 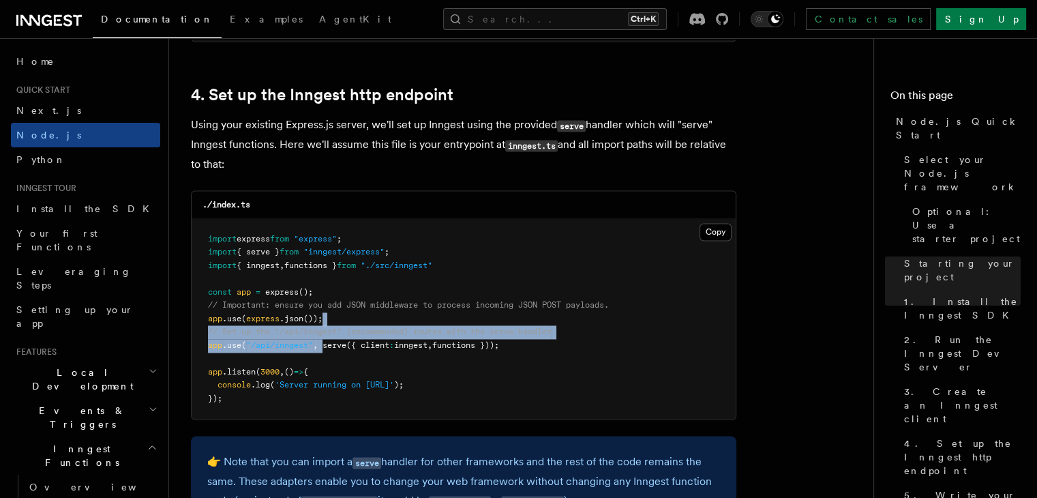 I want to click on span: .json, so click(x=291, y=319).